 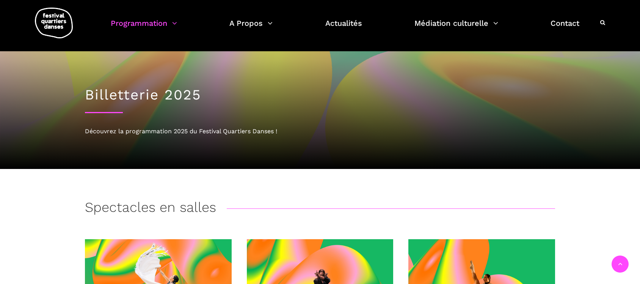 I want to click on div: Découvrez la programmation 2025 du Festival Quartiers Danses !, so click(x=320, y=131).